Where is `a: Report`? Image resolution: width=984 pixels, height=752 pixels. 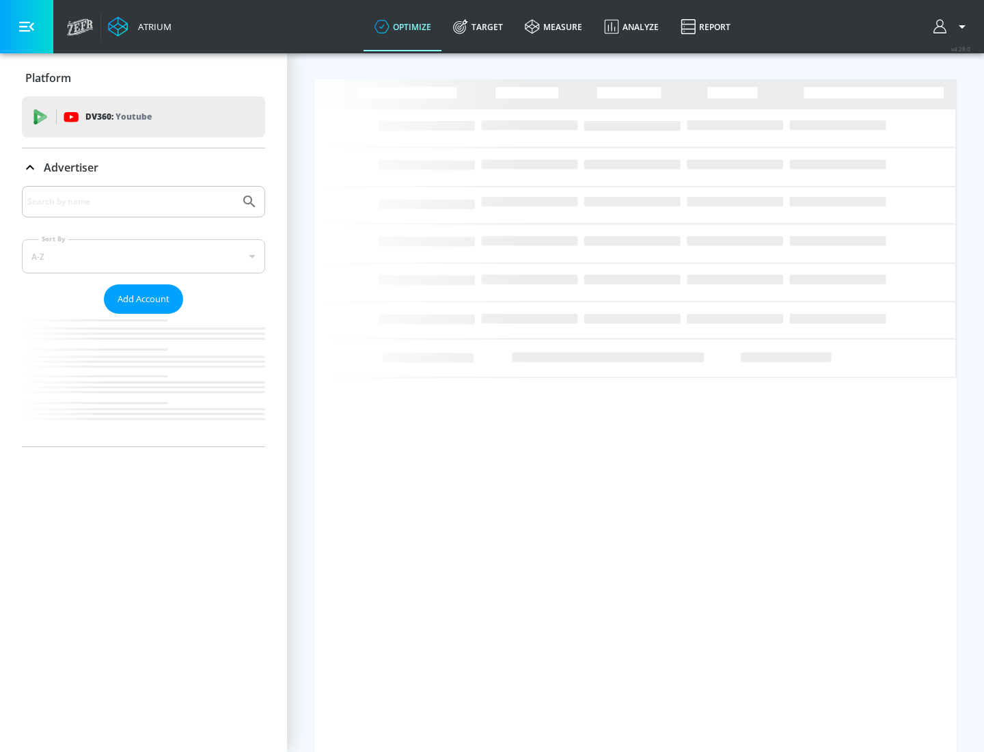
a: Report is located at coordinates (705, 27).